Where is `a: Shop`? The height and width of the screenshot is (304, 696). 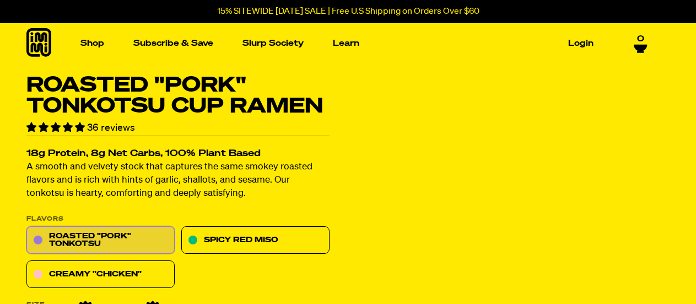
a: Shop is located at coordinates (92, 43).